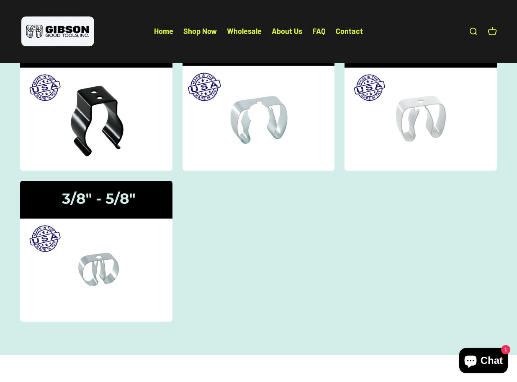 This screenshot has width=517, height=382. What do you see at coordinates (96, 251) in the screenshot?
I see `img: Gripper Clips | 3/8" - 5/8"` at bounding box center [96, 251].